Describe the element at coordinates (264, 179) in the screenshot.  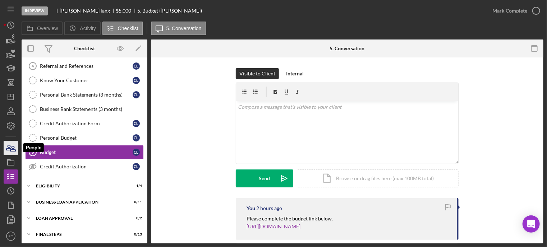
I see `div: Send` at that location.